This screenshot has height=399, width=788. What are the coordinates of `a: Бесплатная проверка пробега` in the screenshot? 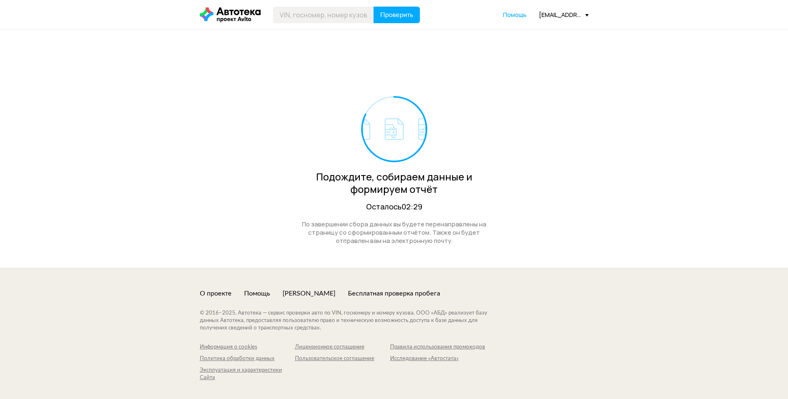 It's located at (394, 293).